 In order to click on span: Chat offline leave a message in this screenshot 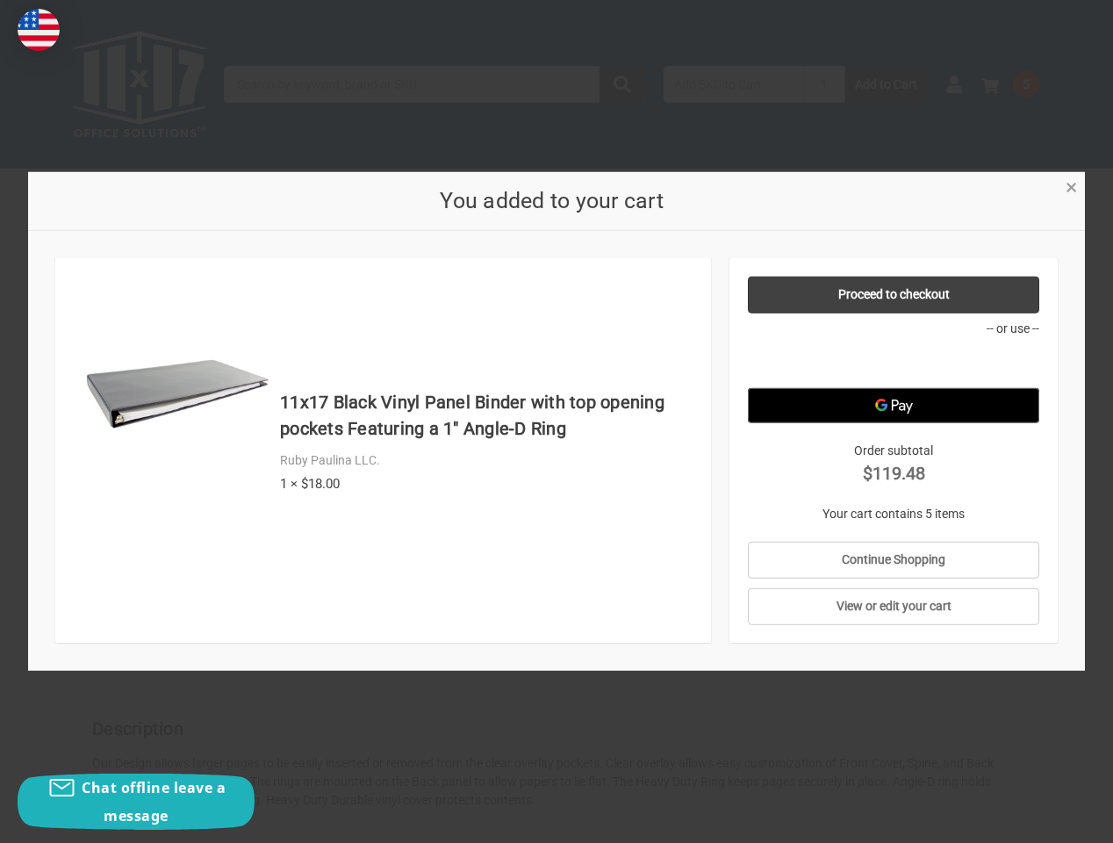, I will do `click(154, 802)`.